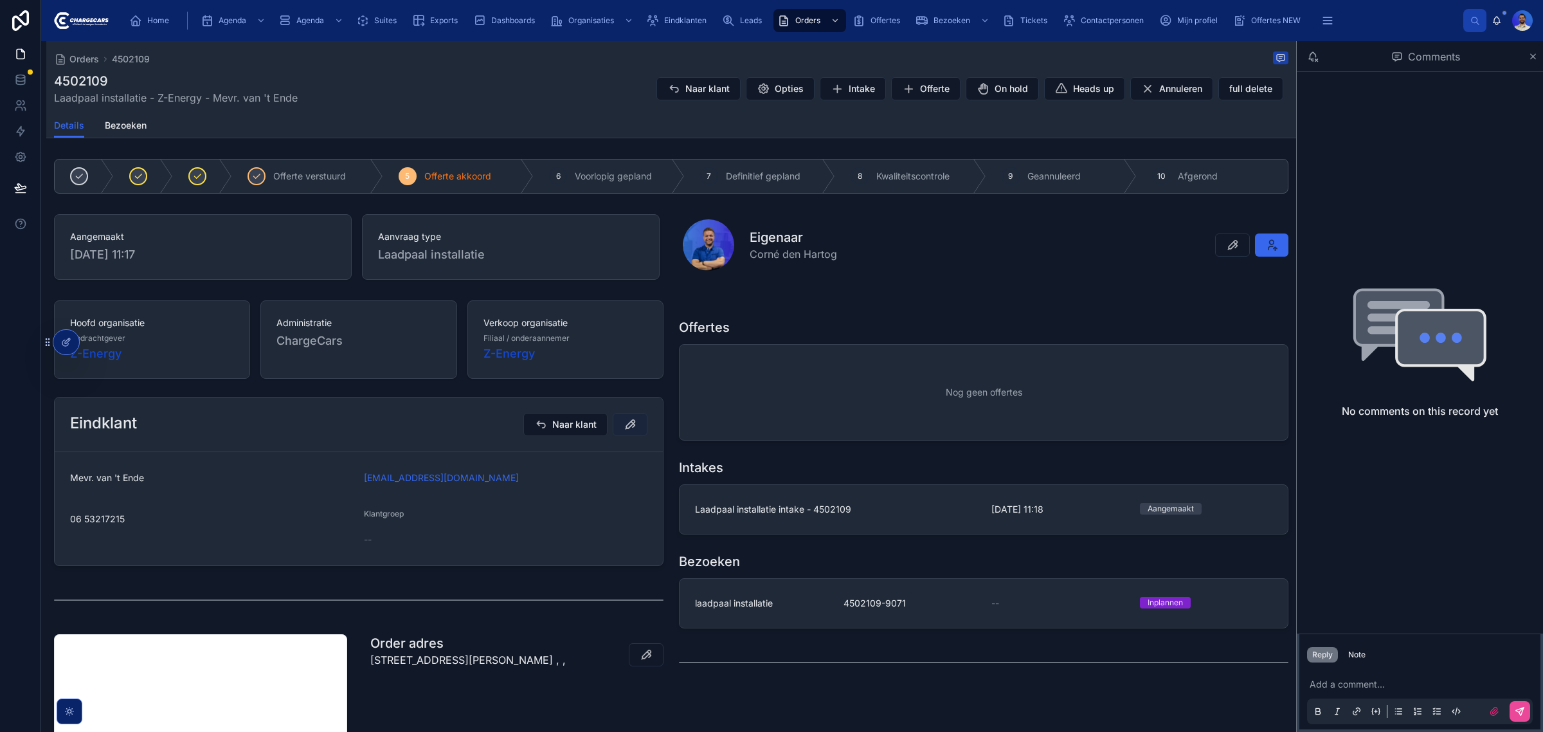  I want to click on span: full delete, so click(1251, 89).